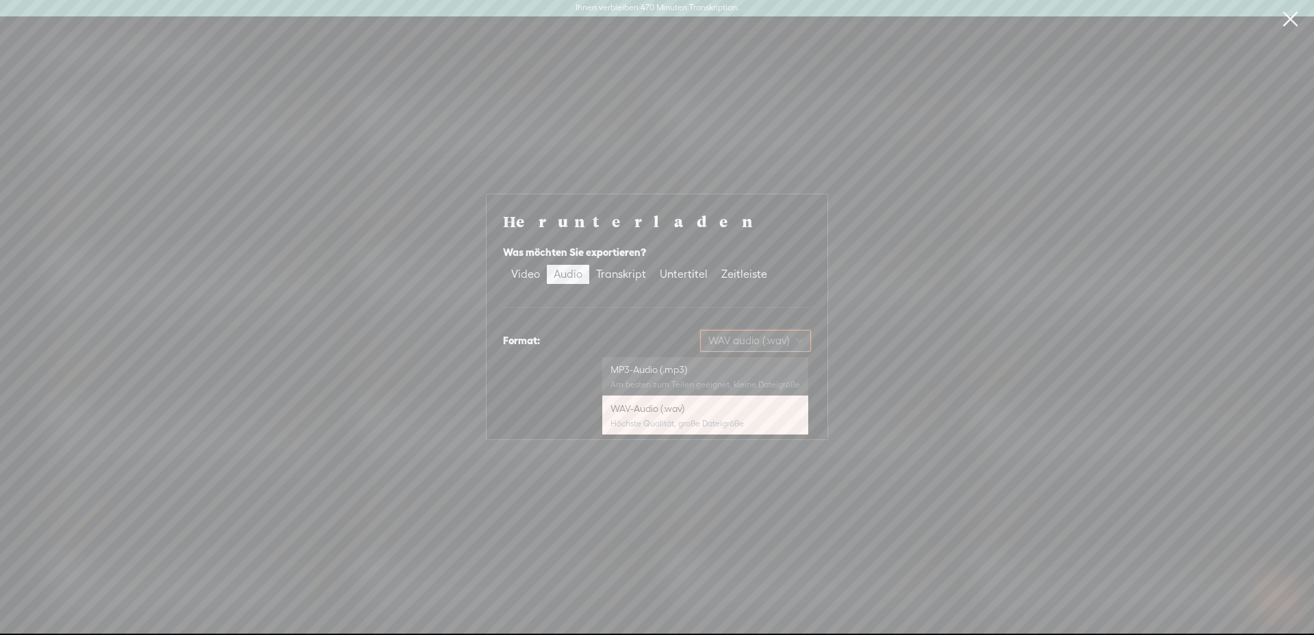 The image size is (1314, 635). Describe the element at coordinates (744, 274) in the screenshot. I see `font: Zeitleiste` at that location.